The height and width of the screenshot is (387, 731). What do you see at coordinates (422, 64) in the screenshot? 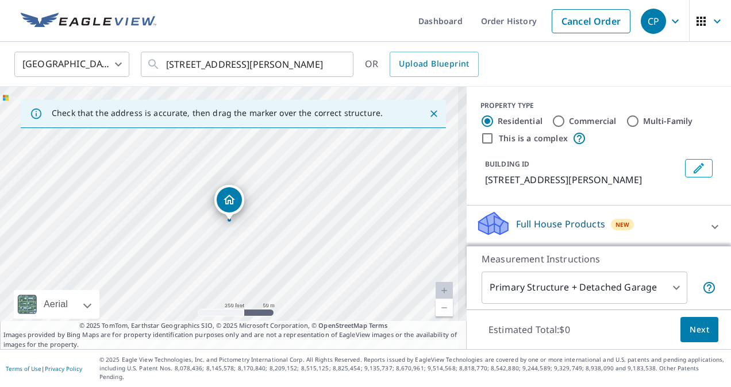
I see `div: OR` at bounding box center [422, 64].